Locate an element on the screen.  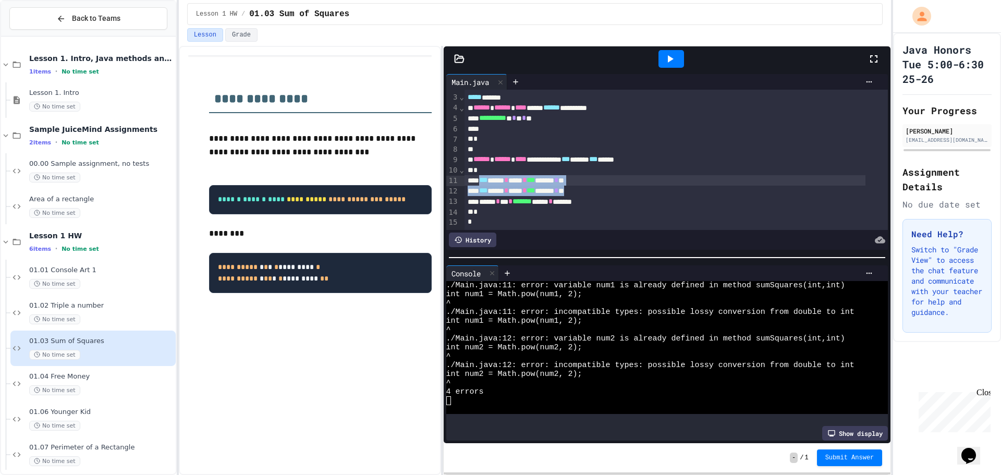
h2: Assignment Details is located at coordinates (947, 179).